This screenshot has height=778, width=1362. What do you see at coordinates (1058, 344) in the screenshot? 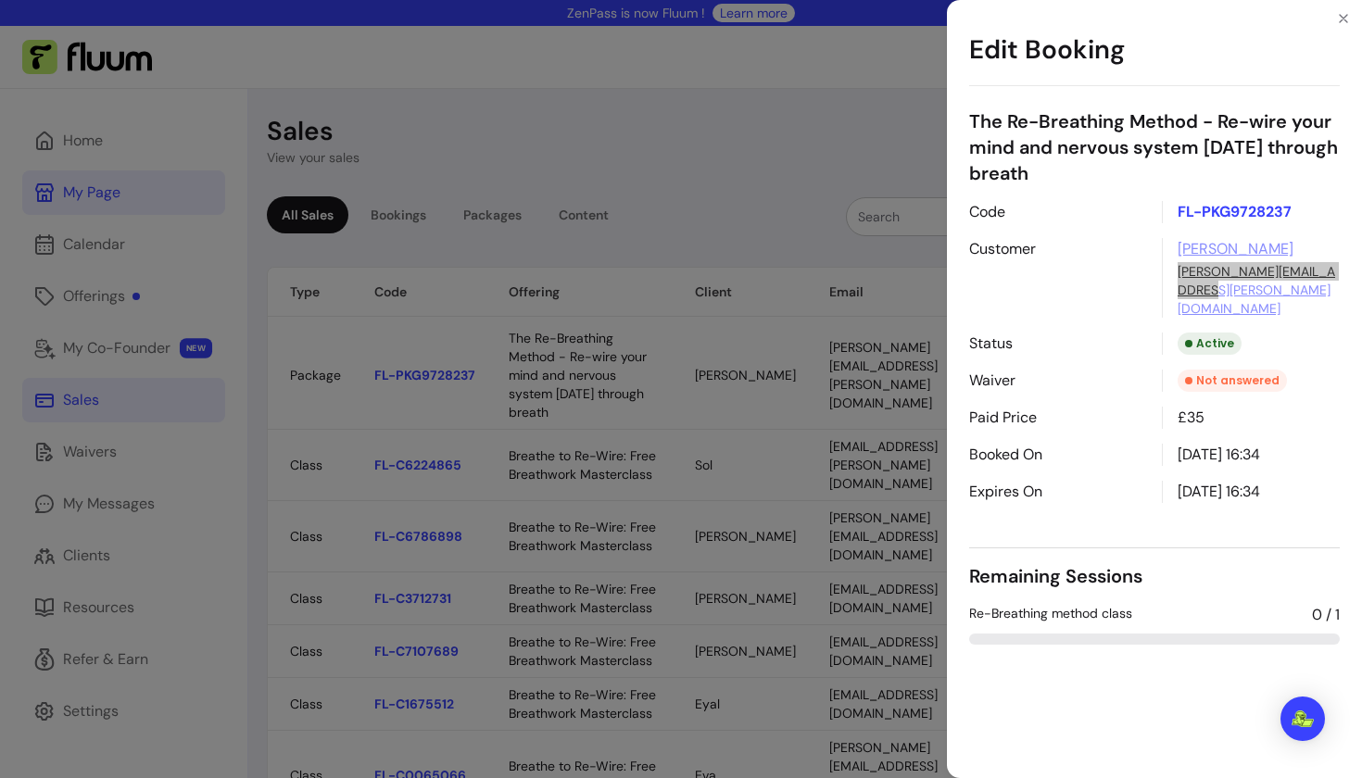
I see `p: Status` at bounding box center [1058, 344].